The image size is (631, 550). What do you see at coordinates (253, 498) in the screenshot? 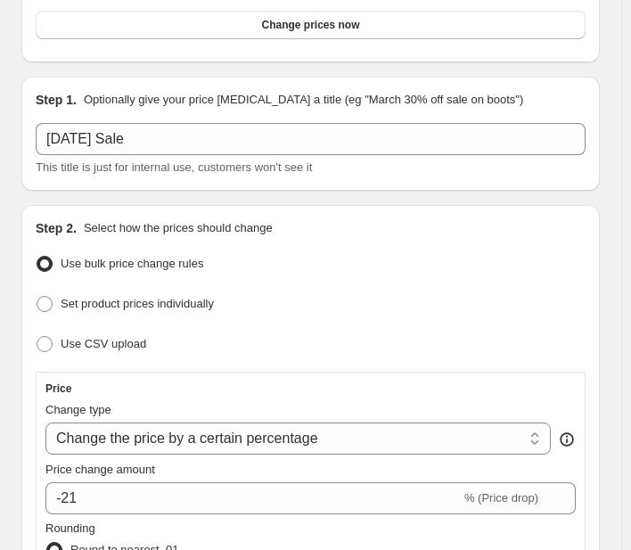
I see `input: -15` at bounding box center [253, 498].